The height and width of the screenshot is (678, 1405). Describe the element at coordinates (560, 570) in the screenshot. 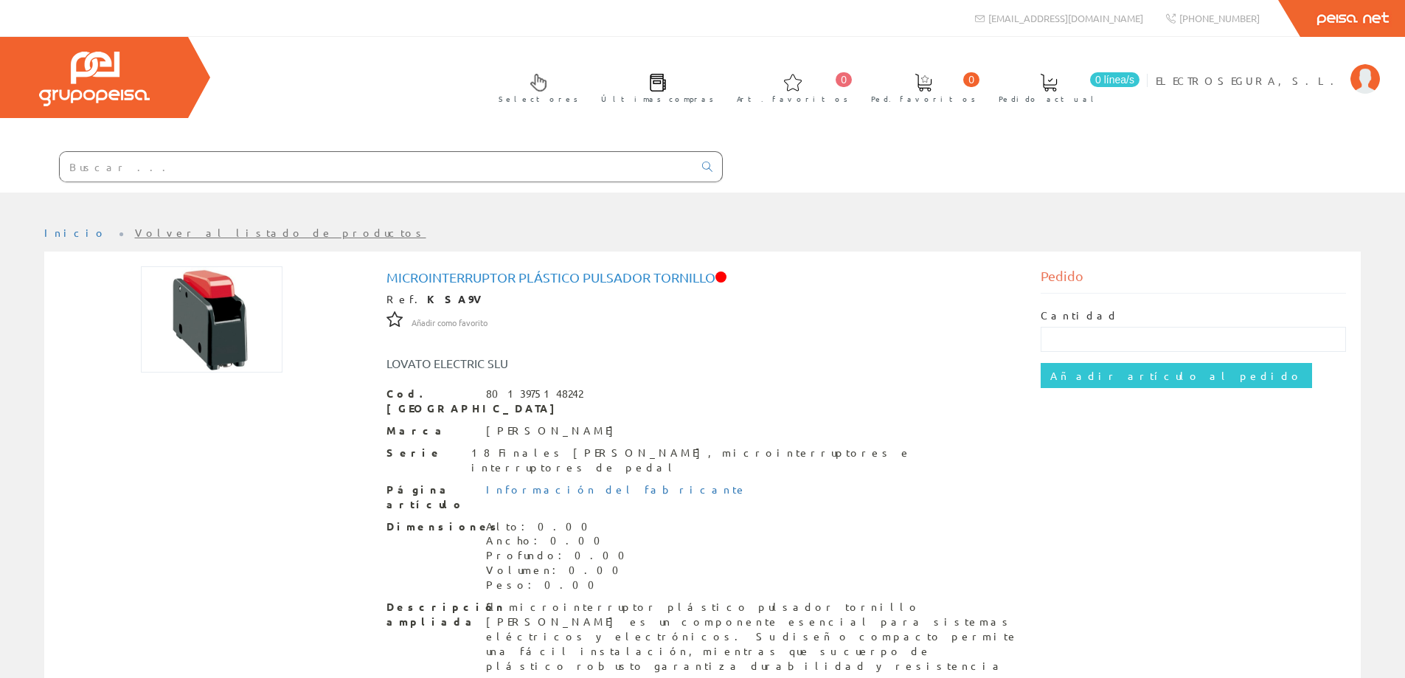

I see `div: Volumen: 0.00` at that location.